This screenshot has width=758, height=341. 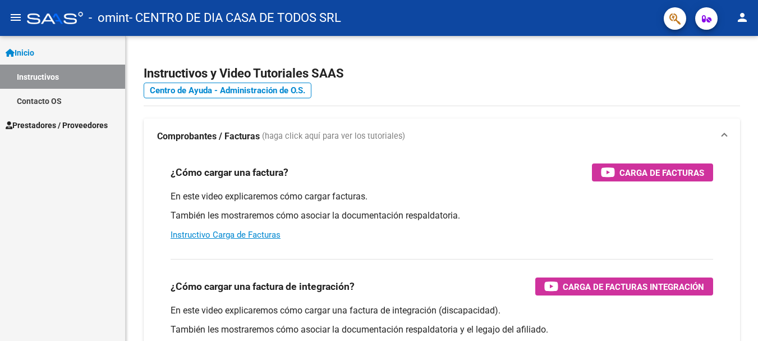 What do you see at coordinates (653, 172) in the screenshot?
I see `button: Carga de Facturas` at bounding box center [653, 172].